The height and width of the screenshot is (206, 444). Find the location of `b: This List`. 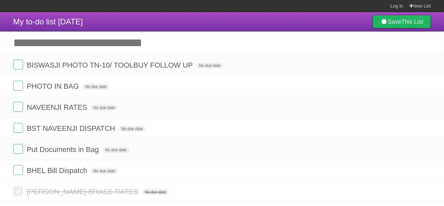

b: This List is located at coordinates (412, 22).